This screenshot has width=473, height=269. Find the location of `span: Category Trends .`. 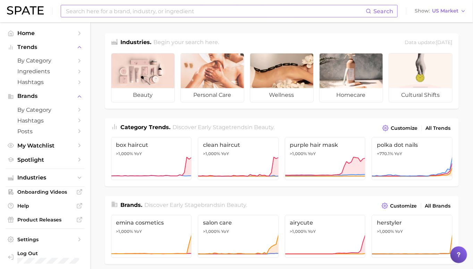

span: Category Trends . is located at coordinates (146, 127).